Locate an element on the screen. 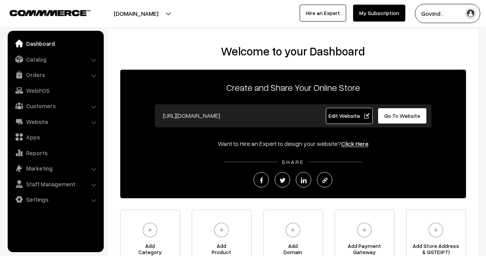 Image resolution: width=486 pixels, height=256 pixels. a: Catalog is located at coordinates (55, 59).